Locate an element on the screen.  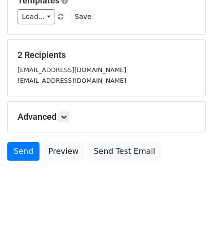
a: Send Test Email is located at coordinates (124, 152).